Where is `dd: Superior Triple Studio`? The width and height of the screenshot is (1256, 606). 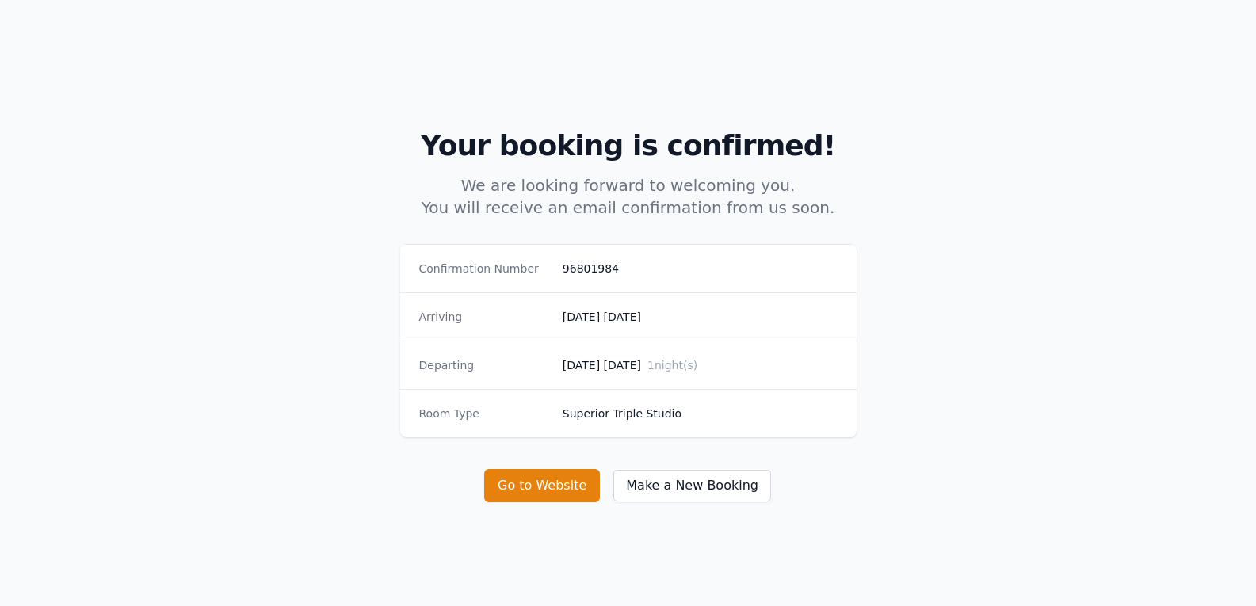 dd: Superior Triple Studio is located at coordinates (699, 414).